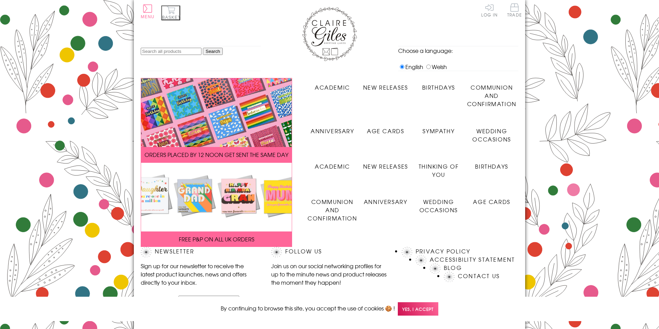 The width and height of the screenshot is (659, 329). I want to click on span: Yes, I accept, so click(418, 308).